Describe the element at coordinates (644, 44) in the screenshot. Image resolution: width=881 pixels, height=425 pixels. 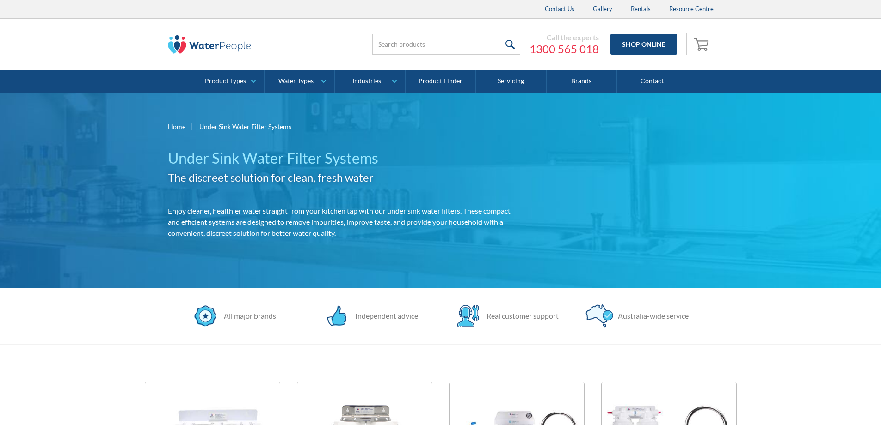
I see `a: Shop Online` at that location.